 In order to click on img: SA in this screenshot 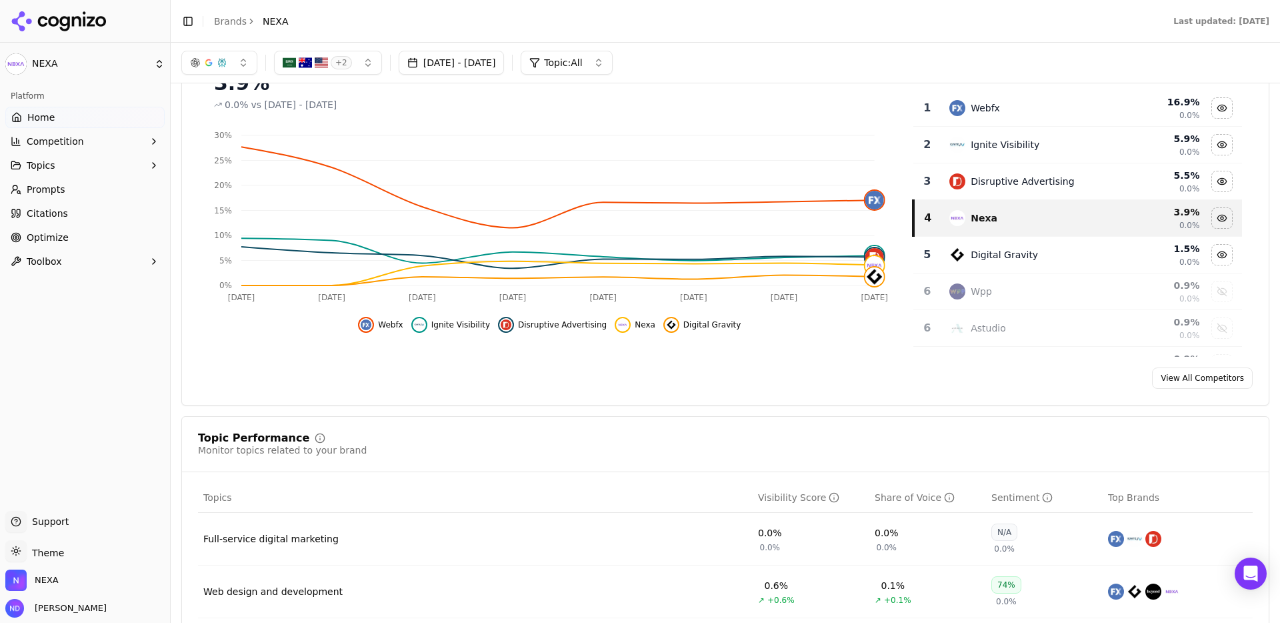, I will do `click(289, 63)`.